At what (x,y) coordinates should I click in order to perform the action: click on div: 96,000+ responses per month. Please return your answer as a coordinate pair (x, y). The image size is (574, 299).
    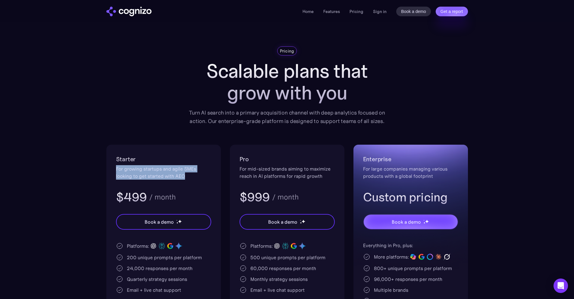
    Looking at the image, I should click on (408, 279).